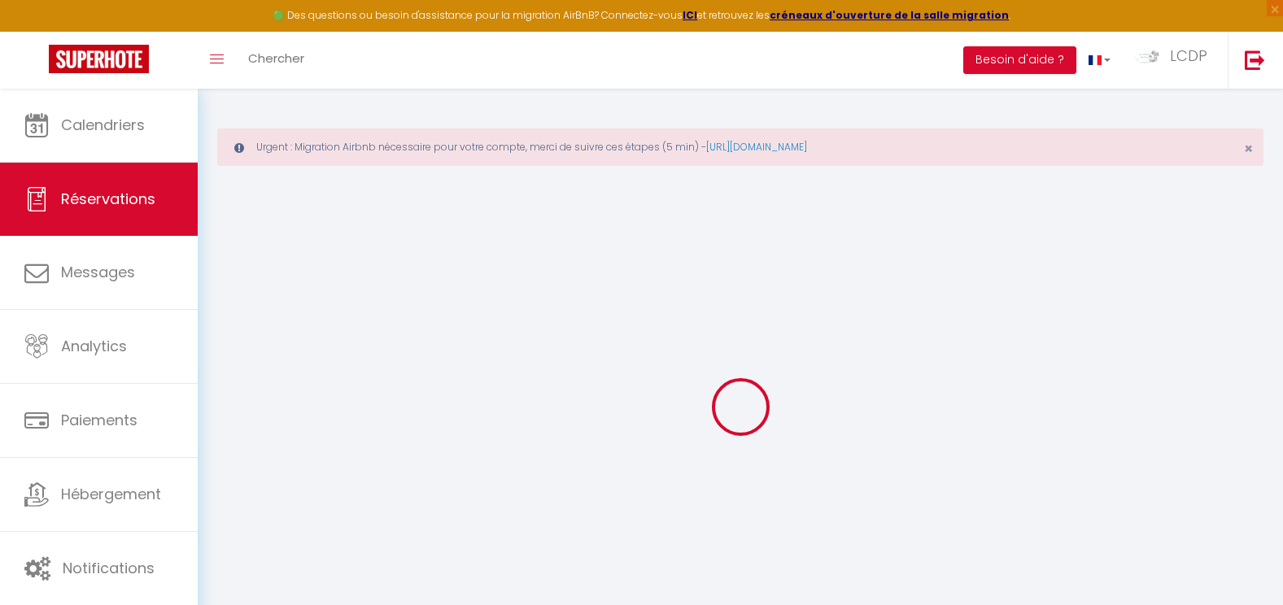  I want to click on span: Notifications, so click(108, 568).